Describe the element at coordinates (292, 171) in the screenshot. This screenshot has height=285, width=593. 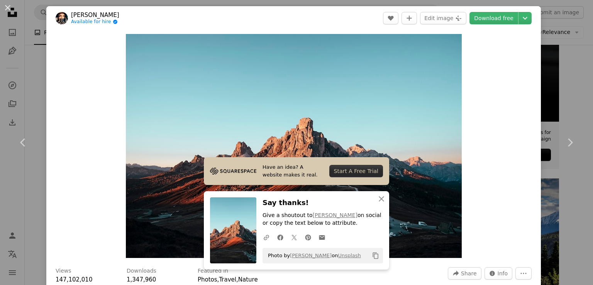
I see `span: Have an idea? A website makes it real.` at that location.